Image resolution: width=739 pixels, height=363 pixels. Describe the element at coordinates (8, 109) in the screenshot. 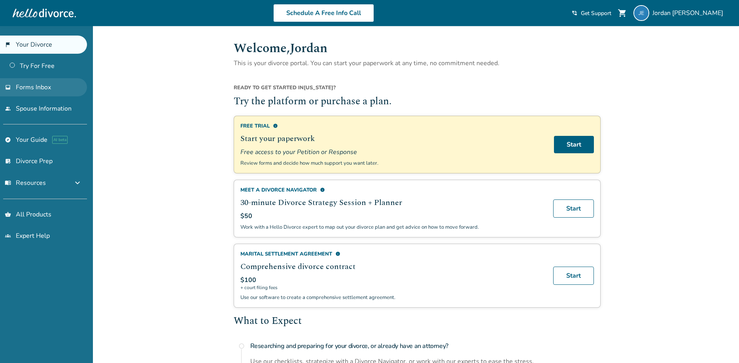

I see `span: people` at that location.